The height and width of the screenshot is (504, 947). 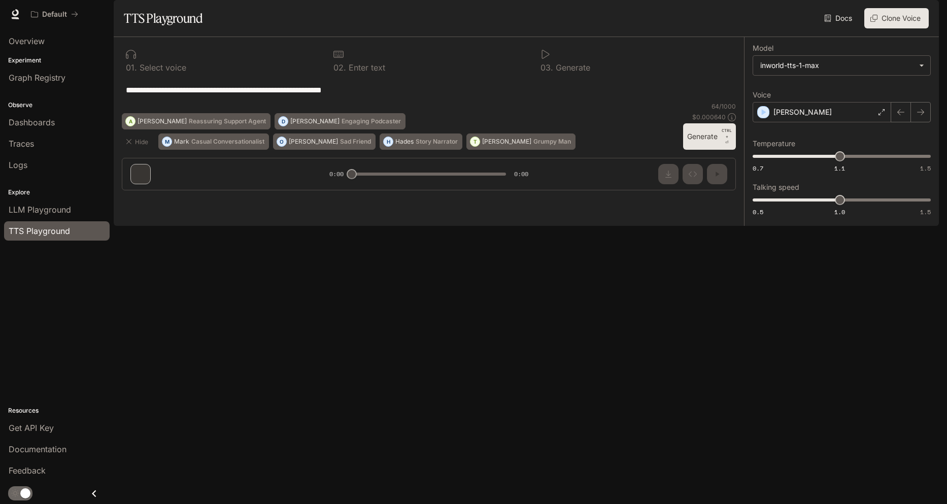 What do you see at coordinates (371, 121) in the screenshot?
I see `p: Engaging Podcaster` at bounding box center [371, 121].